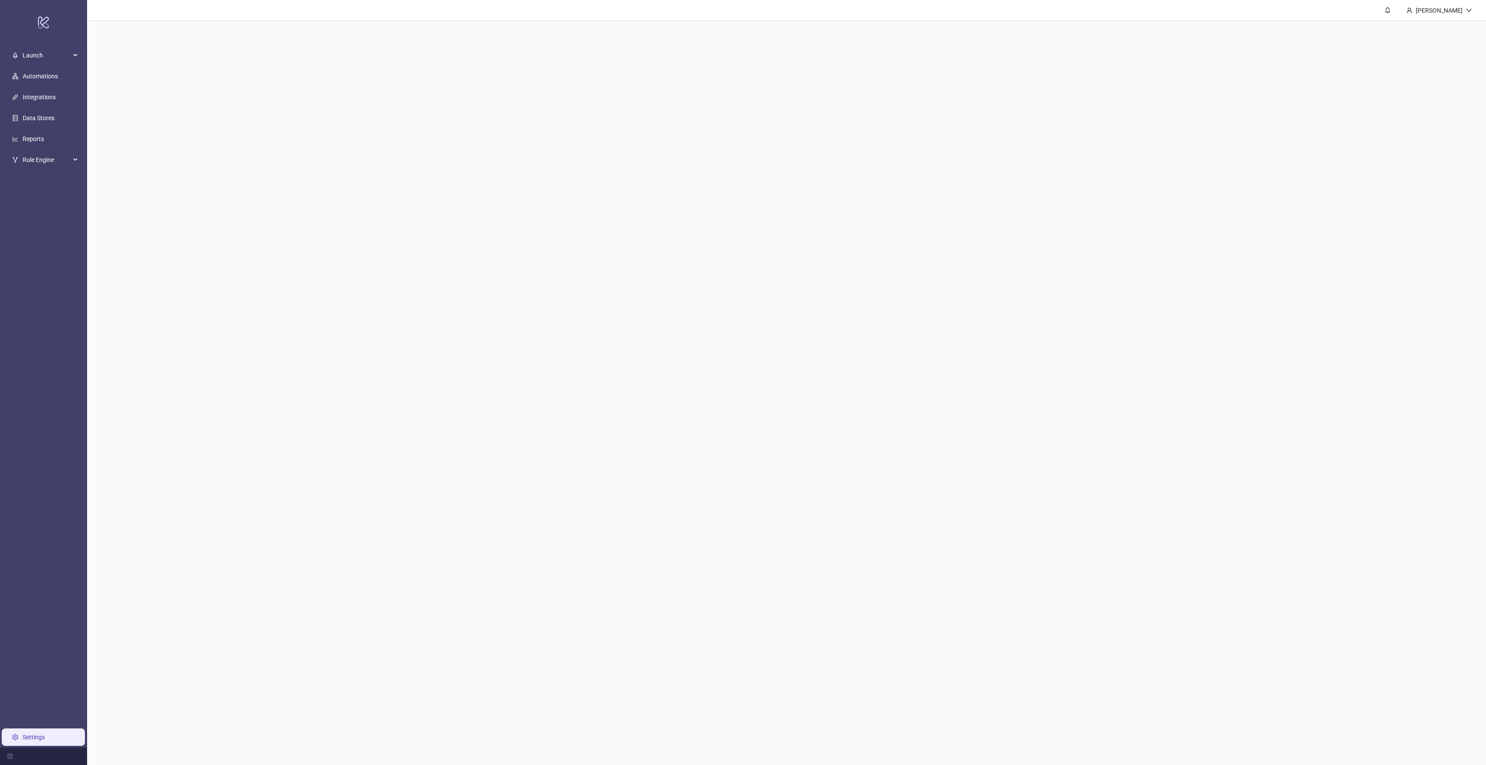  I want to click on a: Integrations, so click(39, 97).